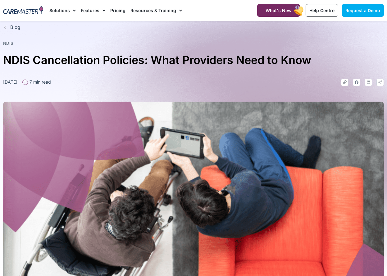 This screenshot has height=276, width=387. I want to click on span: Request a Demo, so click(363, 10).